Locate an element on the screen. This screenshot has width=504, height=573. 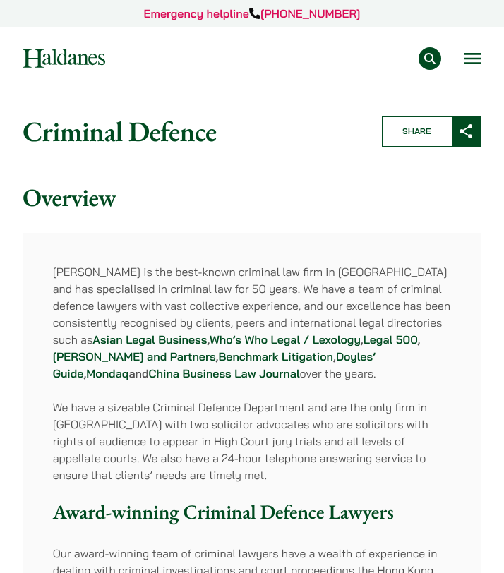
span: Share is located at coordinates (417, 131).